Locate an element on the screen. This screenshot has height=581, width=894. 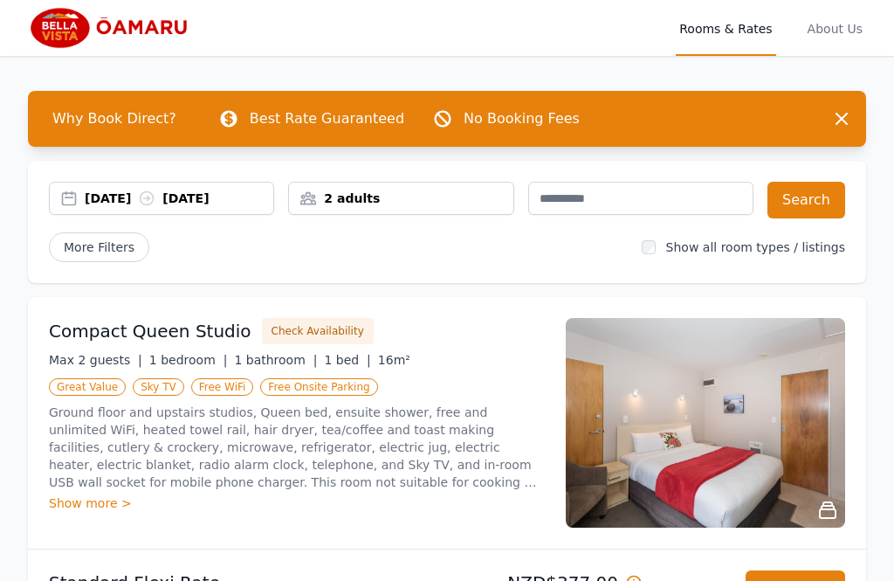
button: Search is located at coordinates (806, 200).